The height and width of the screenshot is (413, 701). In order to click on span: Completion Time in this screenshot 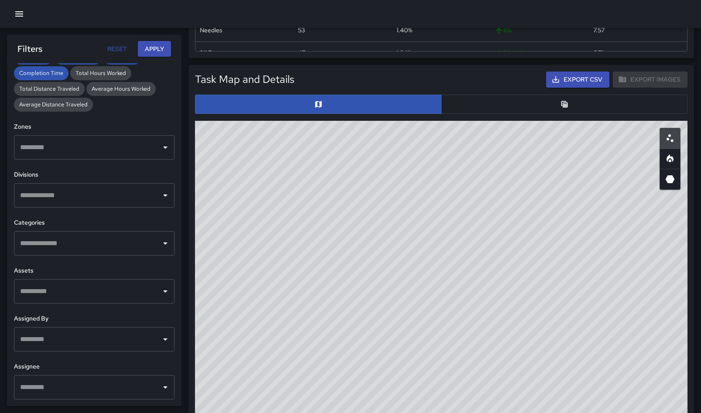, I will do `click(41, 73)`.